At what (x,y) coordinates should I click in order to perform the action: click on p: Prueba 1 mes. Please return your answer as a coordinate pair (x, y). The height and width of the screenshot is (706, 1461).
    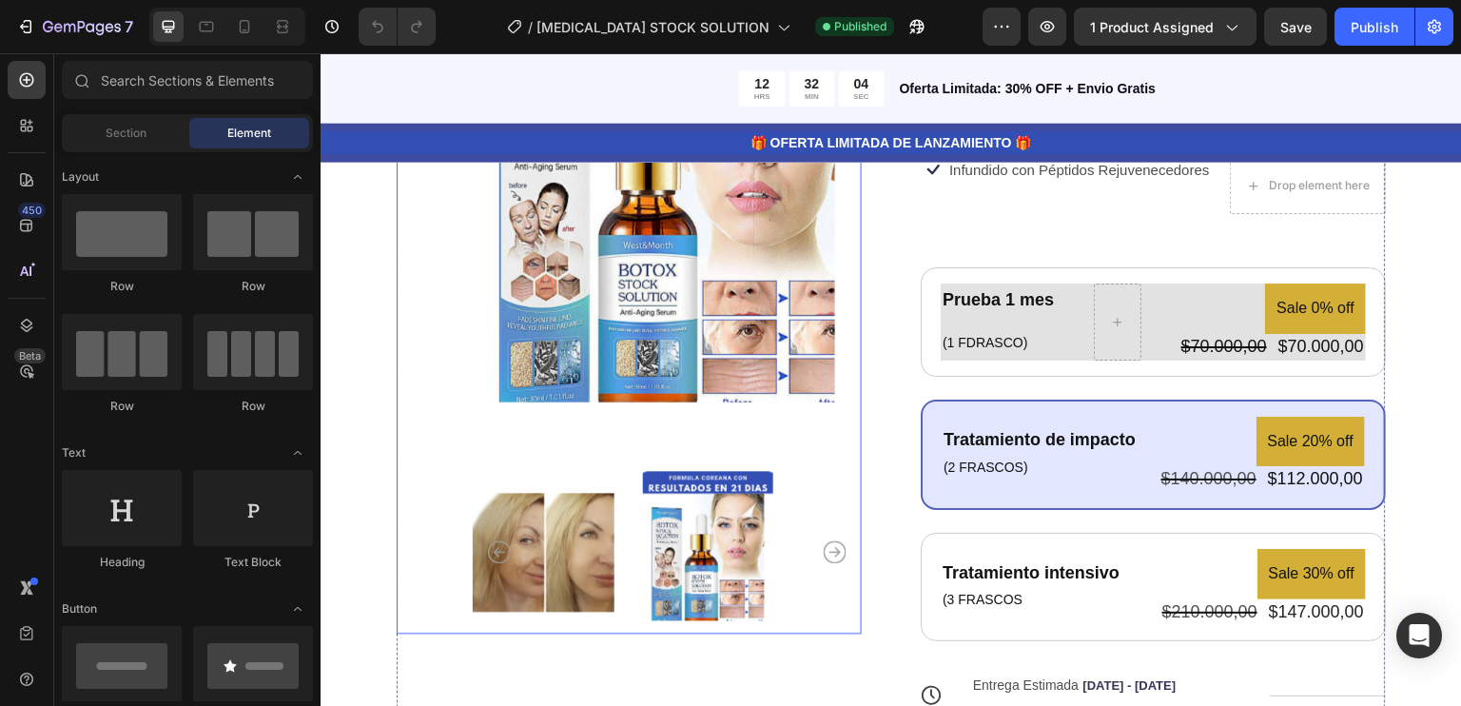
    Looking at the image, I should click on (677, 246).